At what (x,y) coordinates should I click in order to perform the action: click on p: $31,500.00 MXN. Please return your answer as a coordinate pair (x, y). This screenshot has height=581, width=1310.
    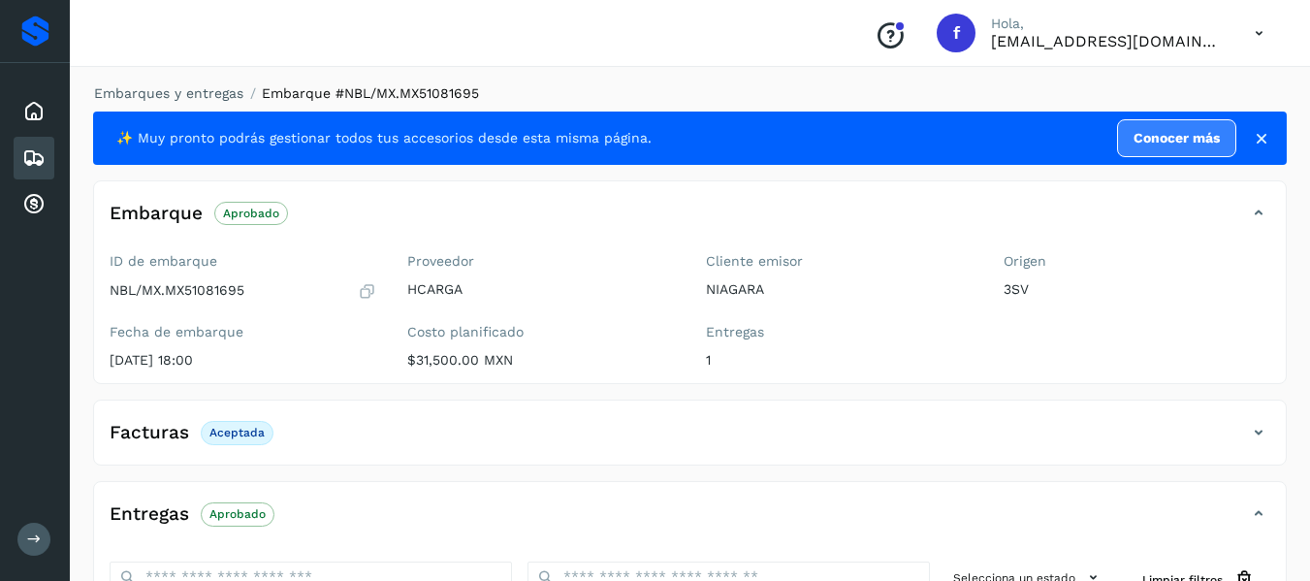
    Looking at the image, I should click on (540, 360).